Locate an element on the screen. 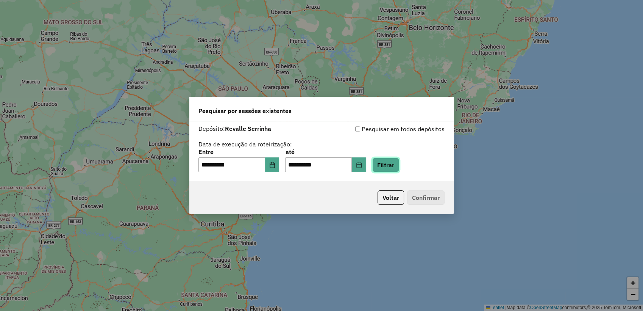  button: Voltar is located at coordinates (391, 197).